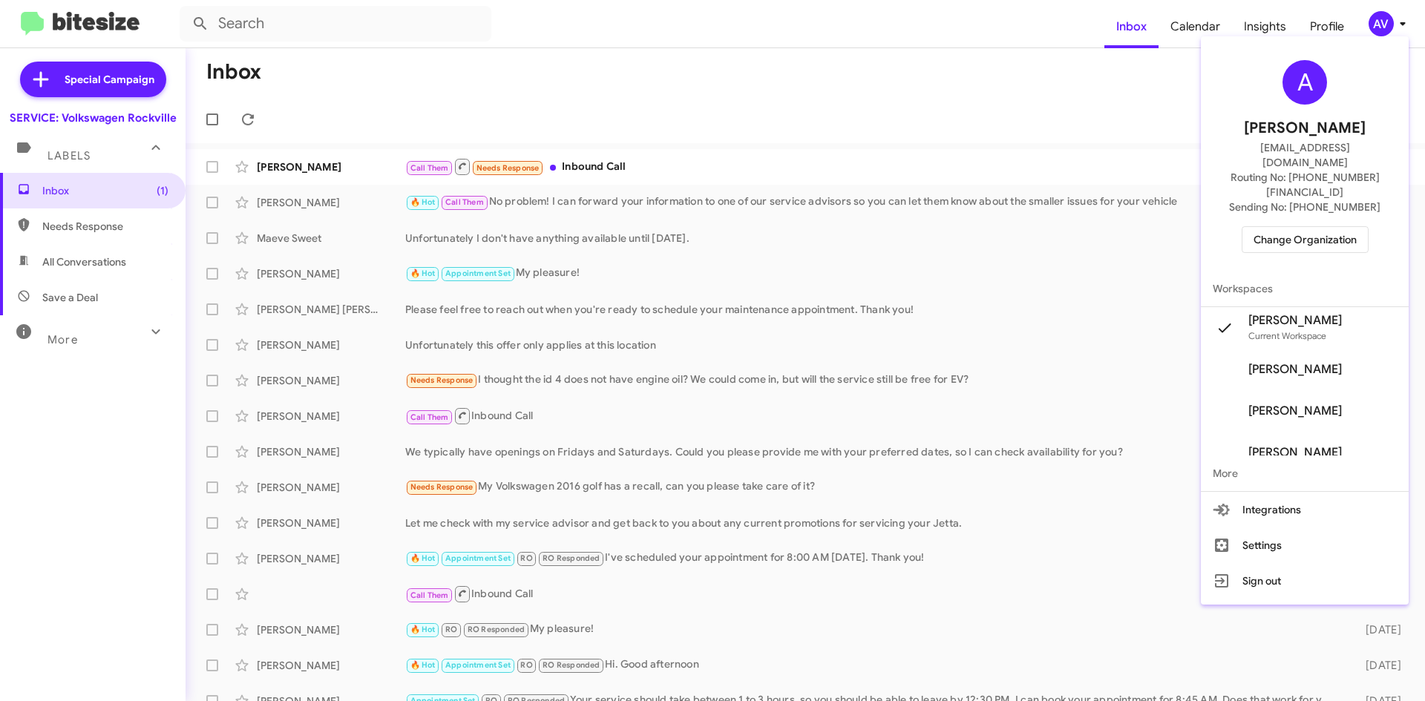 Image resolution: width=1425 pixels, height=701 pixels. Describe the element at coordinates (1304, 545) in the screenshot. I see `button: Settings` at that location.